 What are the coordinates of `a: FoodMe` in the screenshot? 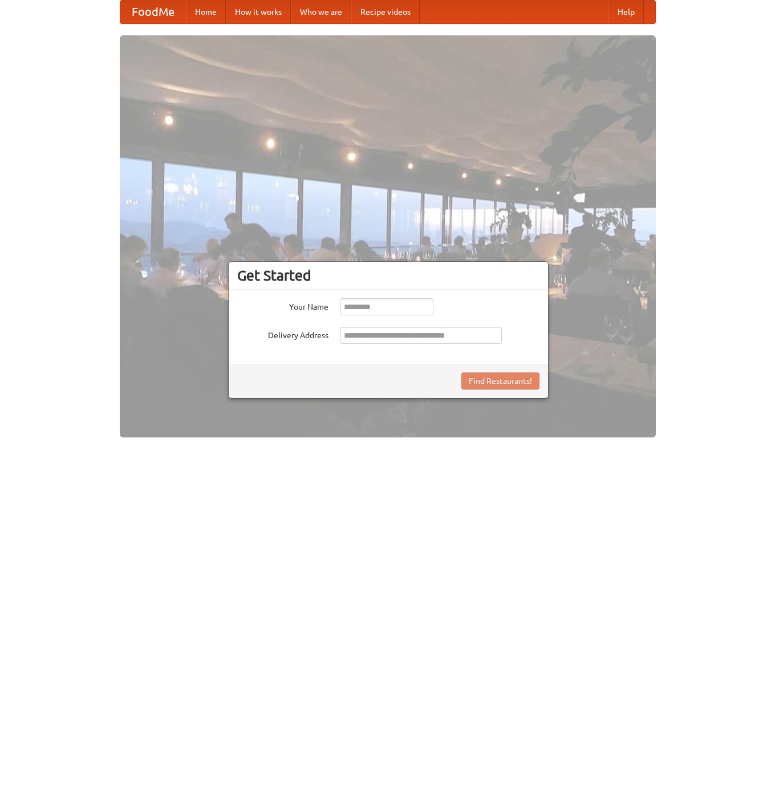 It's located at (153, 12).